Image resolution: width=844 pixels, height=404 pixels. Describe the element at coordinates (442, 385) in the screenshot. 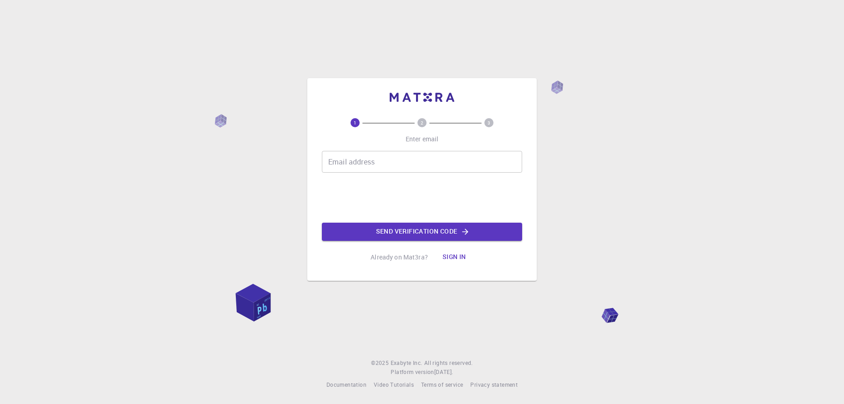

I see `span: Terms of service` at that location.